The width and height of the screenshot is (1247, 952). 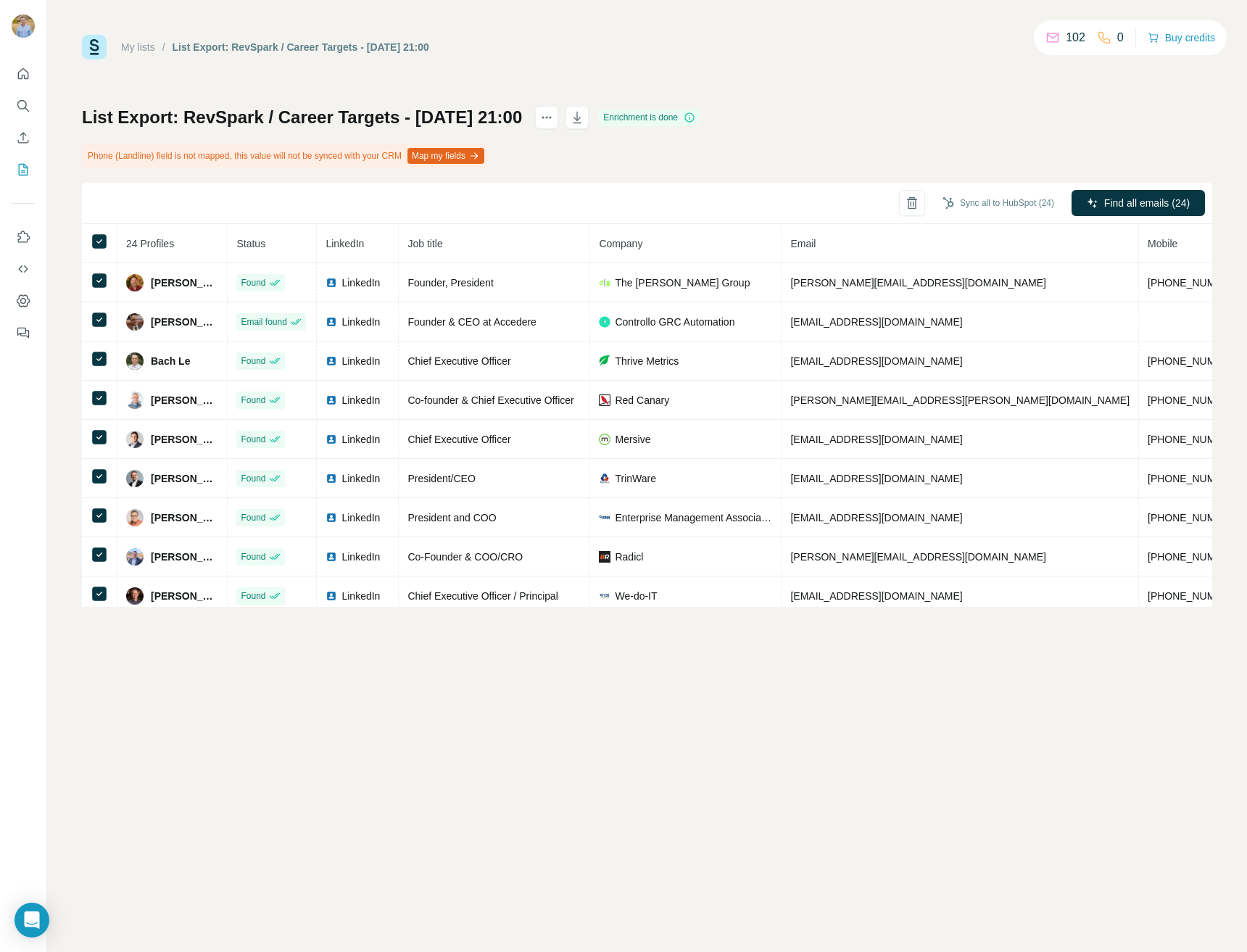 What do you see at coordinates (23, 301) in the screenshot?
I see `button: Dashboard` at bounding box center [23, 301].